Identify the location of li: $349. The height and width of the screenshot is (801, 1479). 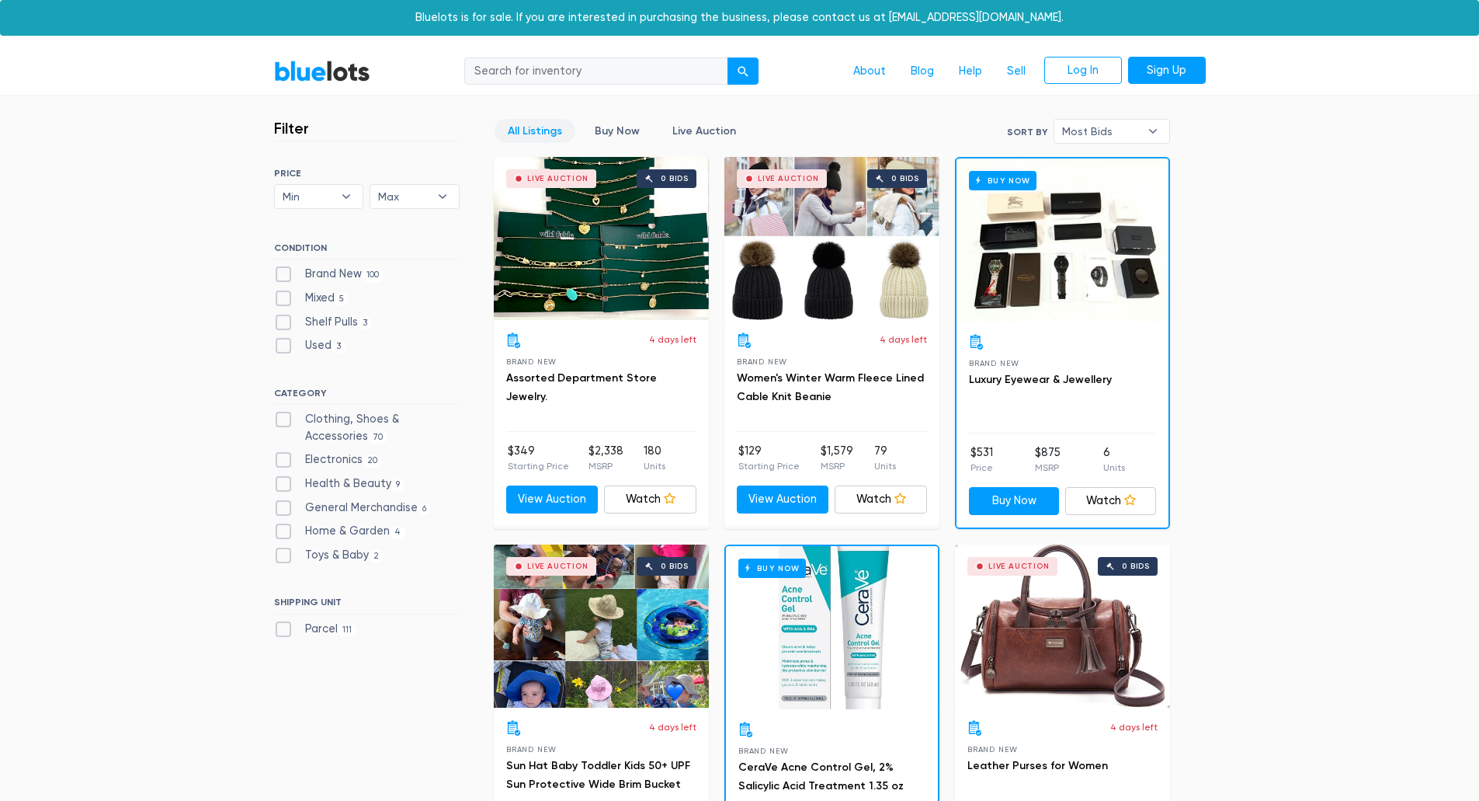
(538, 458).